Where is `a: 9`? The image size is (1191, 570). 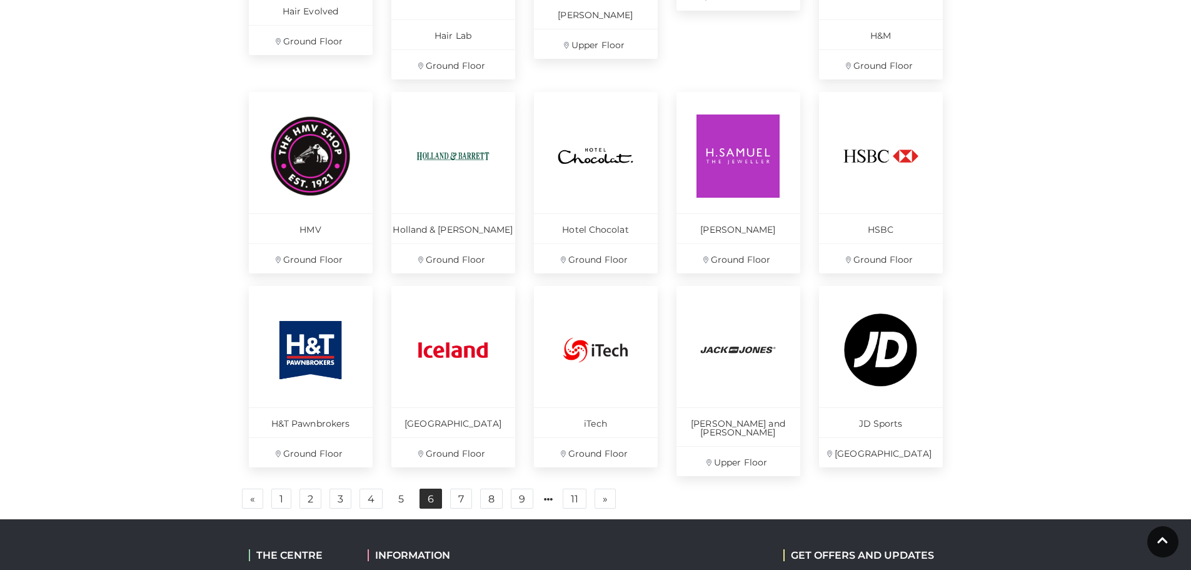
a: 9 is located at coordinates (522, 498).